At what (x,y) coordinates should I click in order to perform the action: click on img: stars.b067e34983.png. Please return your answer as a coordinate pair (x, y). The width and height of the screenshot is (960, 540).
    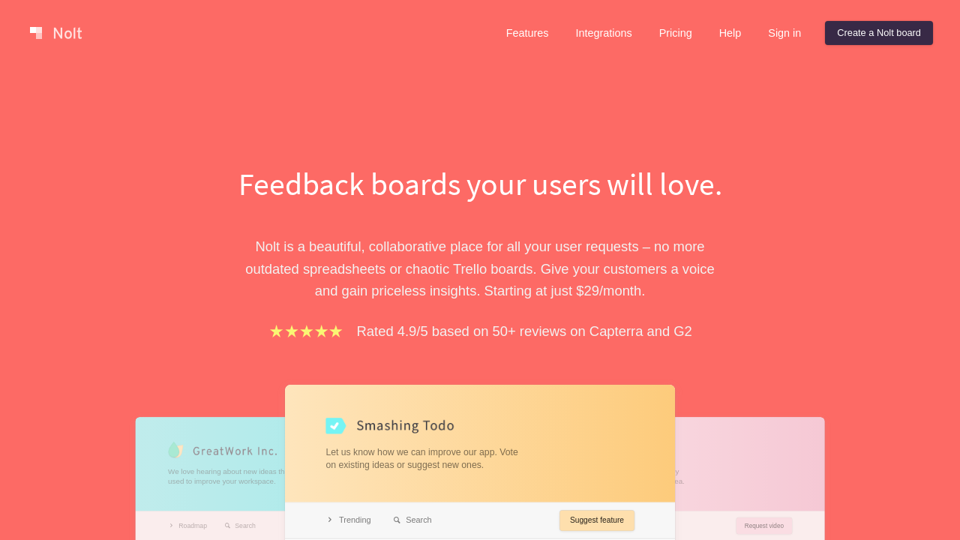
    Looking at the image, I should click on (306, 331).